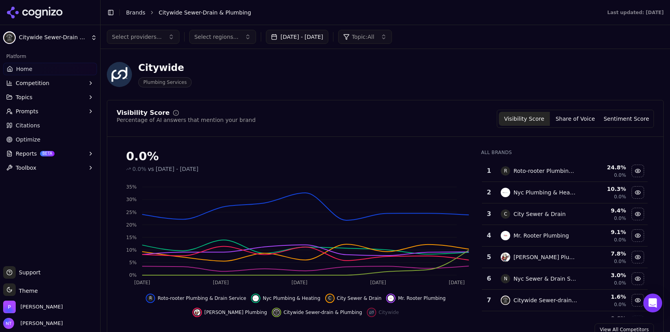  Describe the element at coordinates (564, 153) in the screenshot. I see `div: All Brands` at that location.